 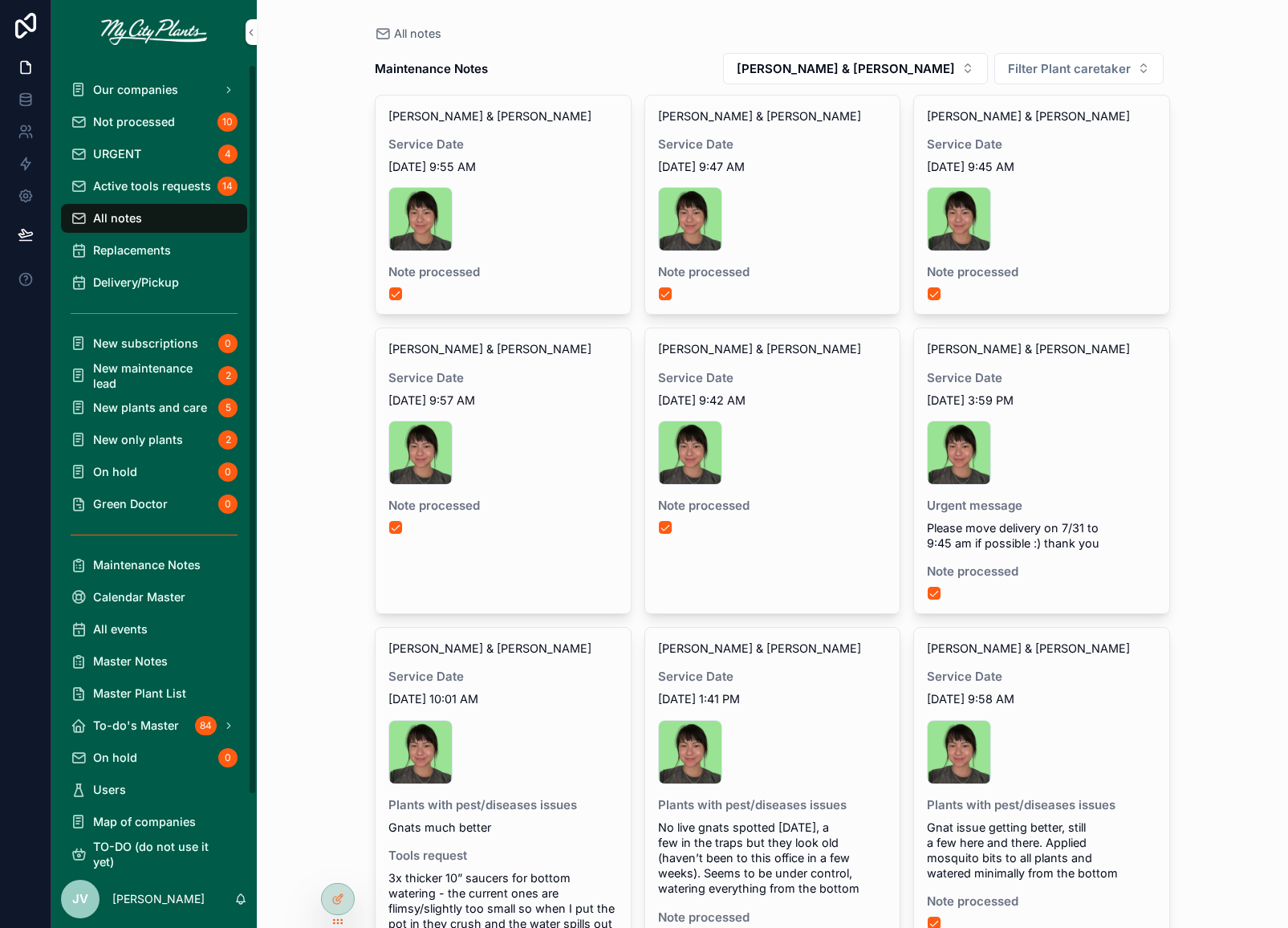 What do you see at coordinates (154, 467) in the screenshot?
I see `div: scrollable content` at bounding box center [154, 467].